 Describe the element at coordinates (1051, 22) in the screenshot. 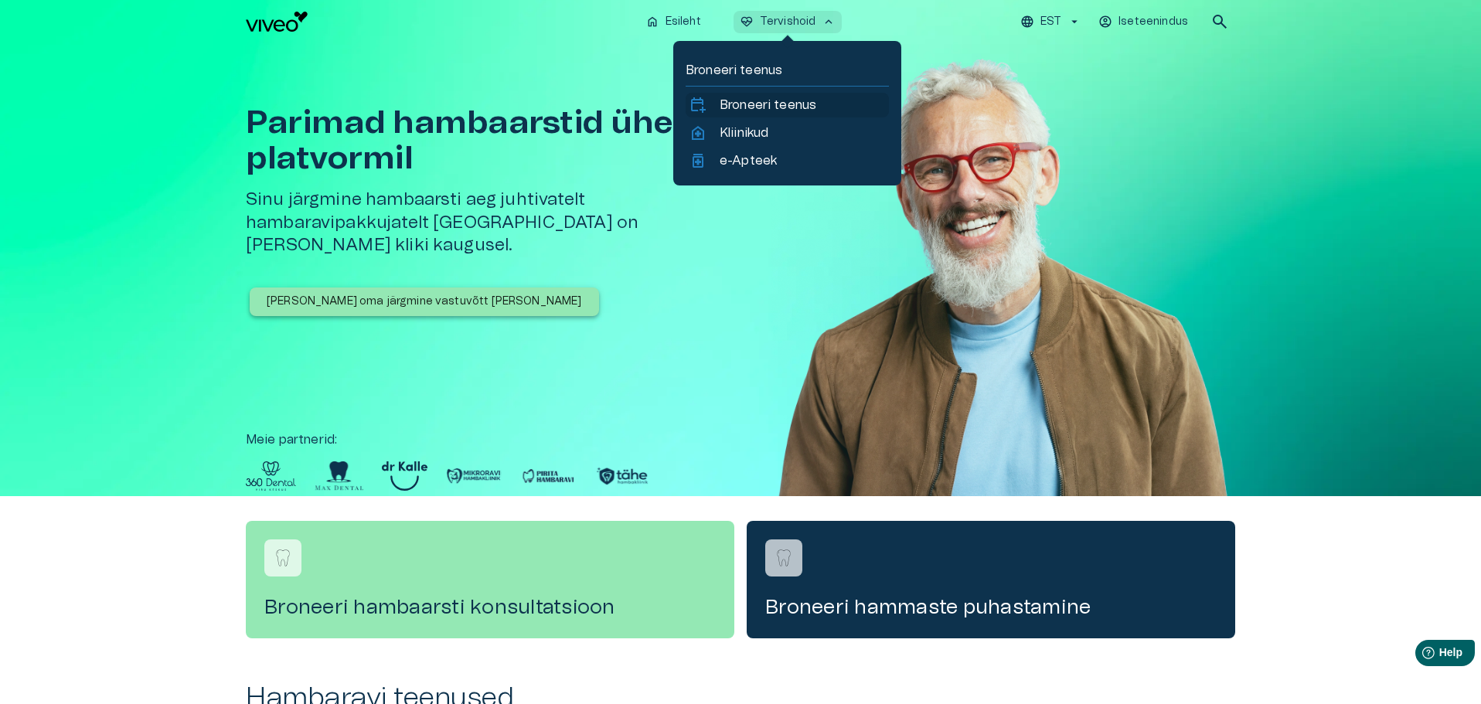

I see `button: EST` at that location.